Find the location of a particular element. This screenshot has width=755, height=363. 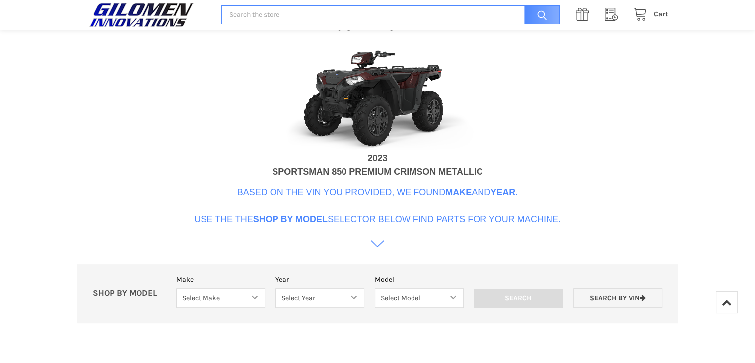

input: Search the store is located at coordinates (390, 15).